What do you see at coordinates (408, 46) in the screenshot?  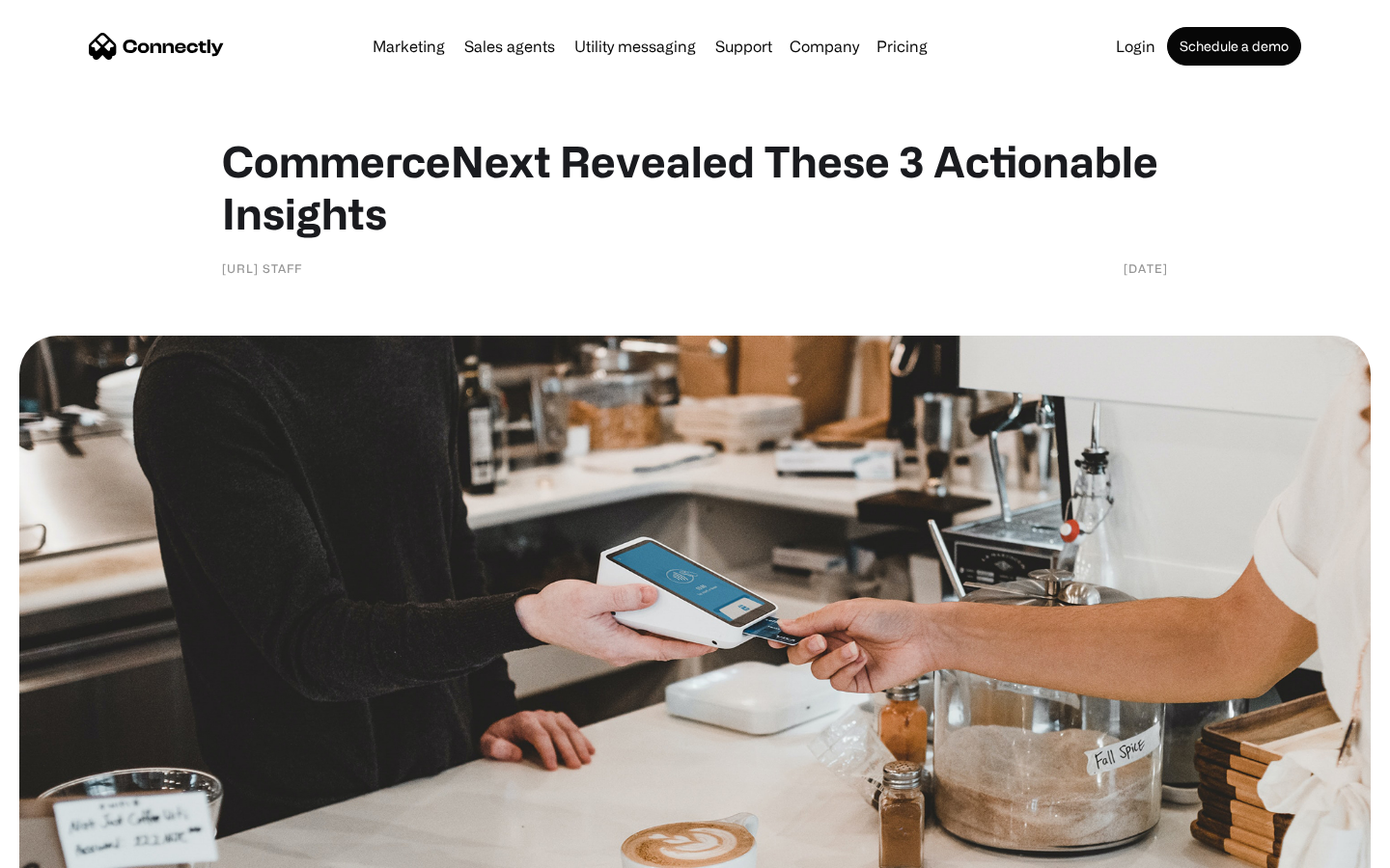 I see `a: Marketing` at bounding box center [408, 46].